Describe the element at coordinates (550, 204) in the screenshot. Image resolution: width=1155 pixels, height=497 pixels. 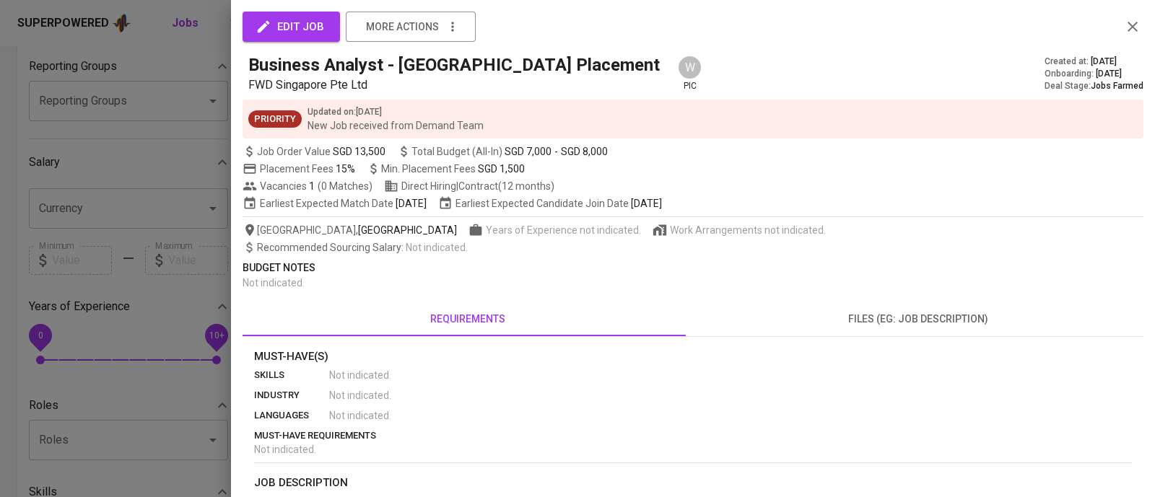
I see `span: Earliest Expected Candidate Join Date` at that location.